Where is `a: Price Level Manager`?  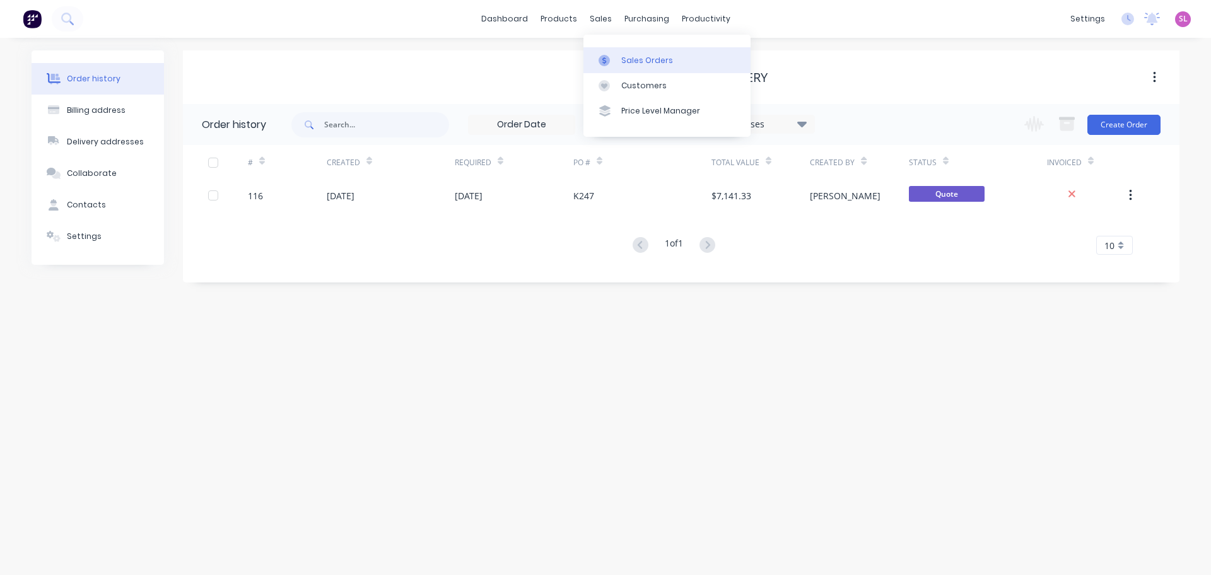
a: Price Level Manager is located at coordinates (667, 111).